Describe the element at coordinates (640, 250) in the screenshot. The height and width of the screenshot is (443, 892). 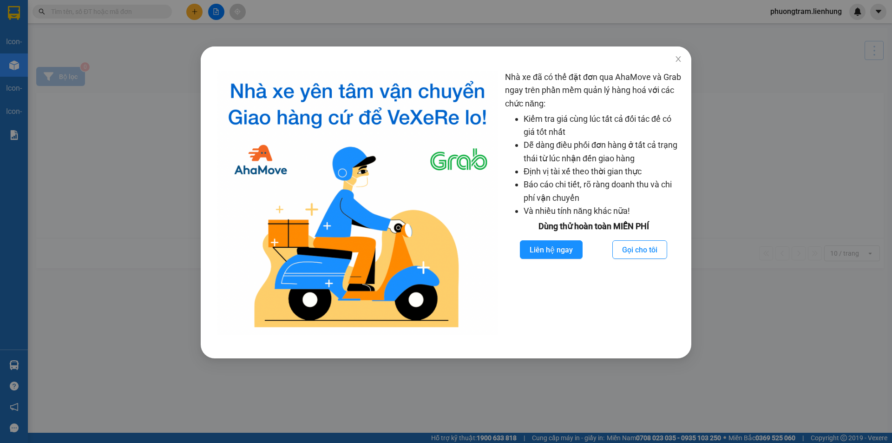
I see `span: Gọi cho tôi` at that location.